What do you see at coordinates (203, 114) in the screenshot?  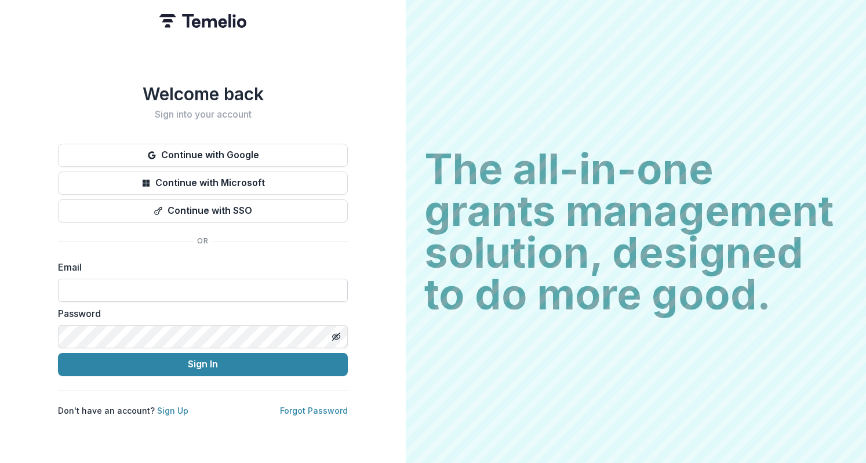 I see `h2: Sign into your account` at bounding box center [203, 114].